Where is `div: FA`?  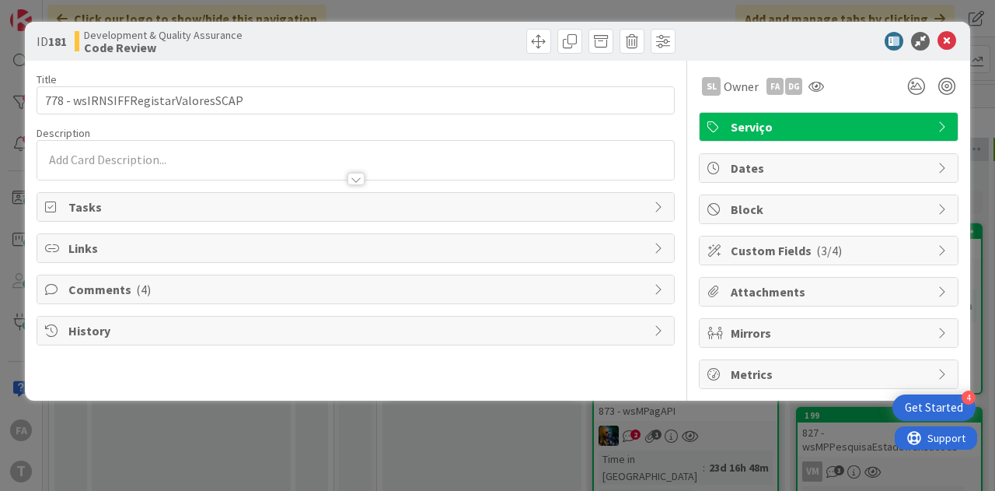
div: FA is located at coordinates (775, 86).